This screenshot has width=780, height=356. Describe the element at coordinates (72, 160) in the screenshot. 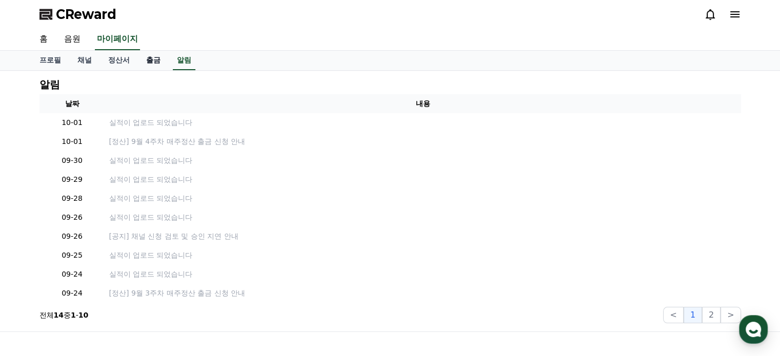

I see `p: 09-30` at that location.